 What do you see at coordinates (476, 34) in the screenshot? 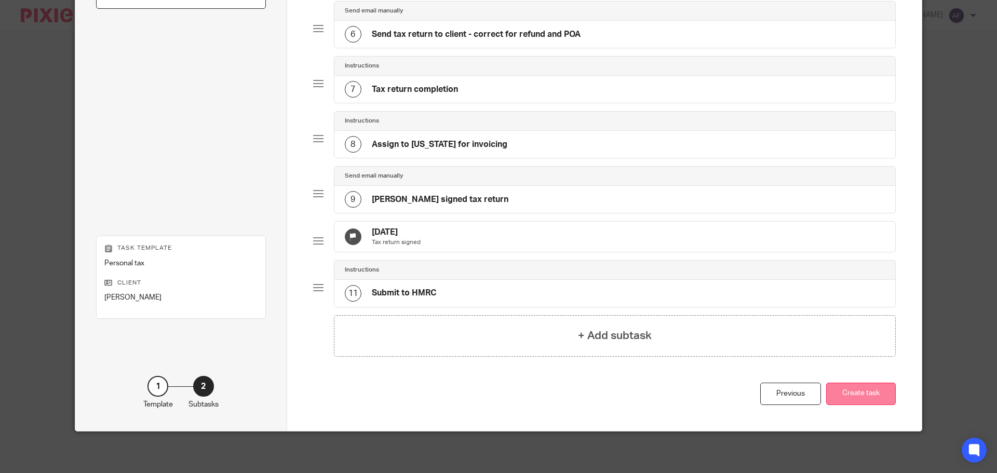
I see `h4: Send tax return to client - correct for refund and POA` at bounding box center [476, 34].